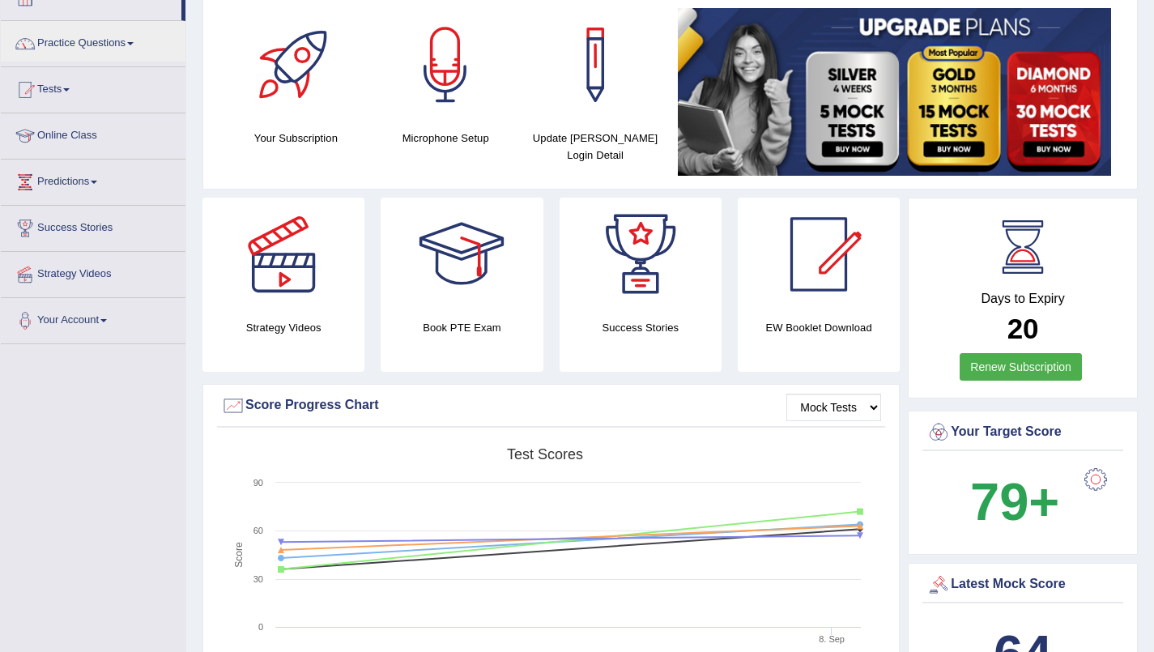 The image size is (1154, 652). Describe the element at coordinates (831, 639) in the screenshot. I see `tspan: 8. Sep` at that location.